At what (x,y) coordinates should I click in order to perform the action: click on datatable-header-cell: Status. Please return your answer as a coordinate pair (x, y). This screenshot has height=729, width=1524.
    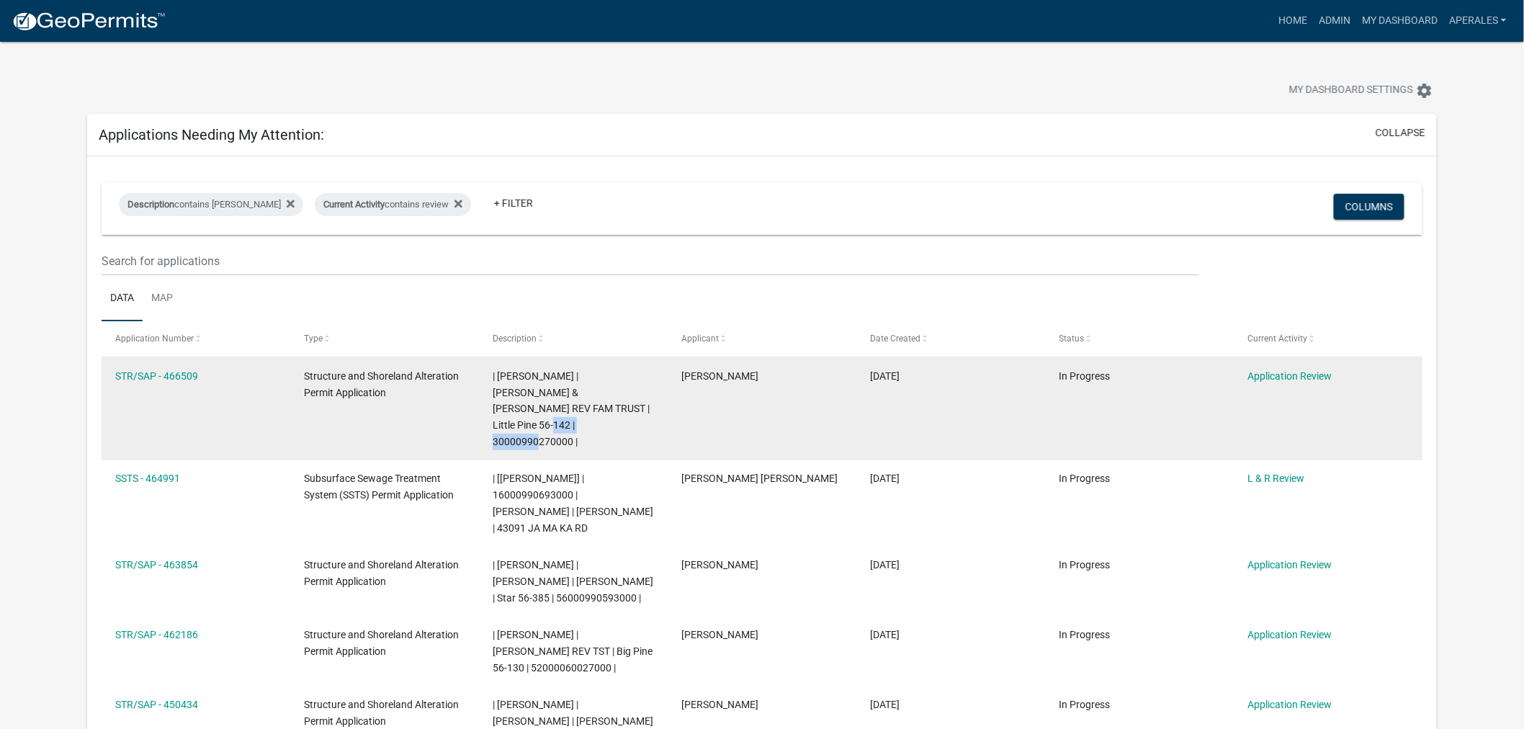
    Looking at the image, I should click on (1140, 338).